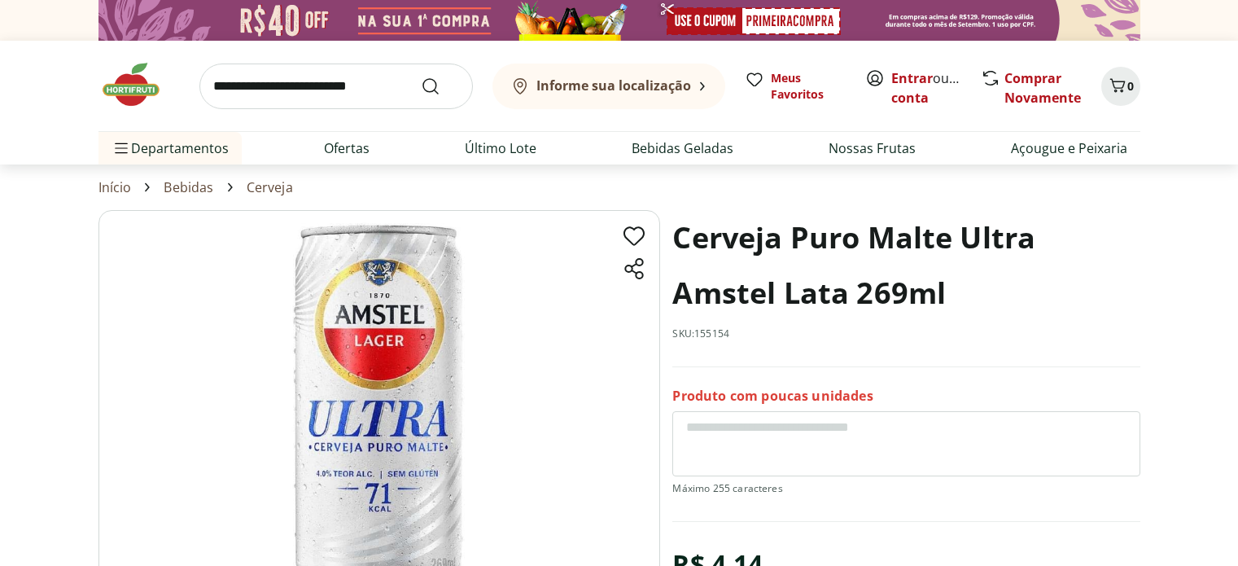  I want to click on img: Hortifruti, so click(139, 85).